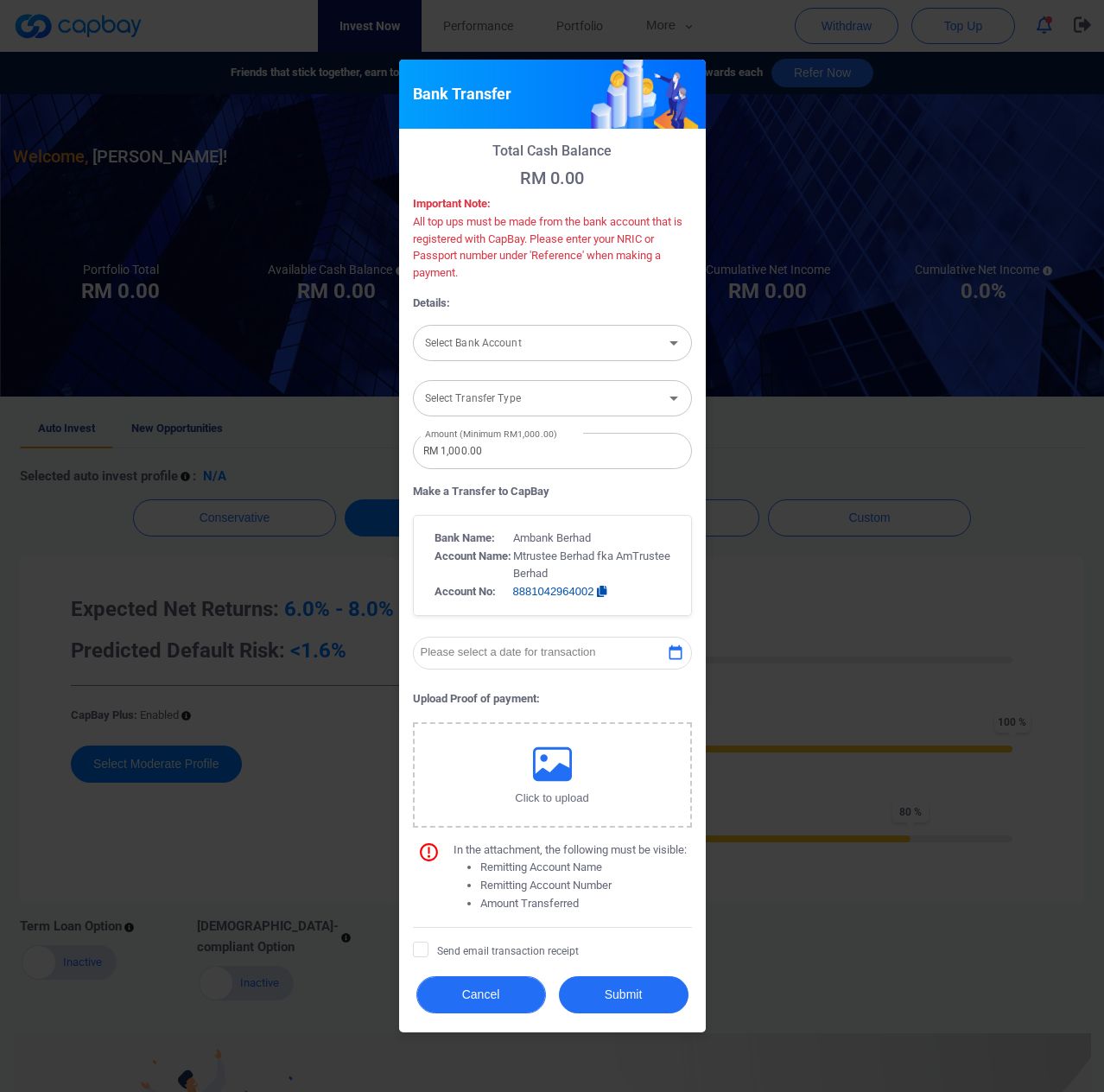  Describe the element at coordinates (474, 538) in the screenshot. I see `p: Bank Name:` at that location.